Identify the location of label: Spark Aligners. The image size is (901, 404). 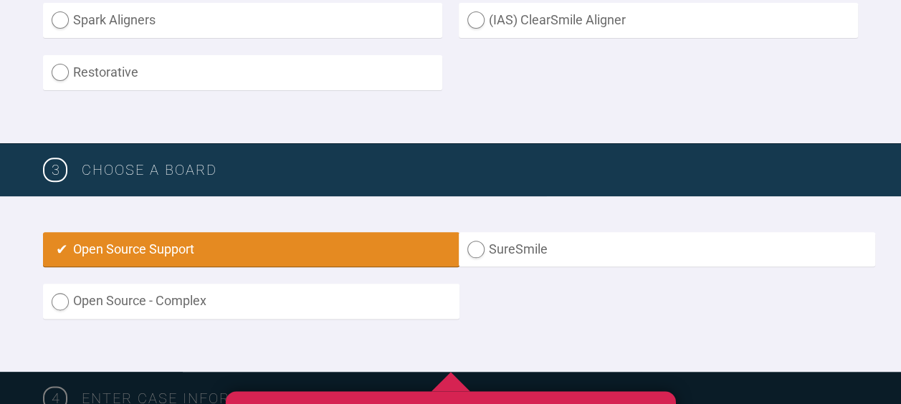
(242, 20).